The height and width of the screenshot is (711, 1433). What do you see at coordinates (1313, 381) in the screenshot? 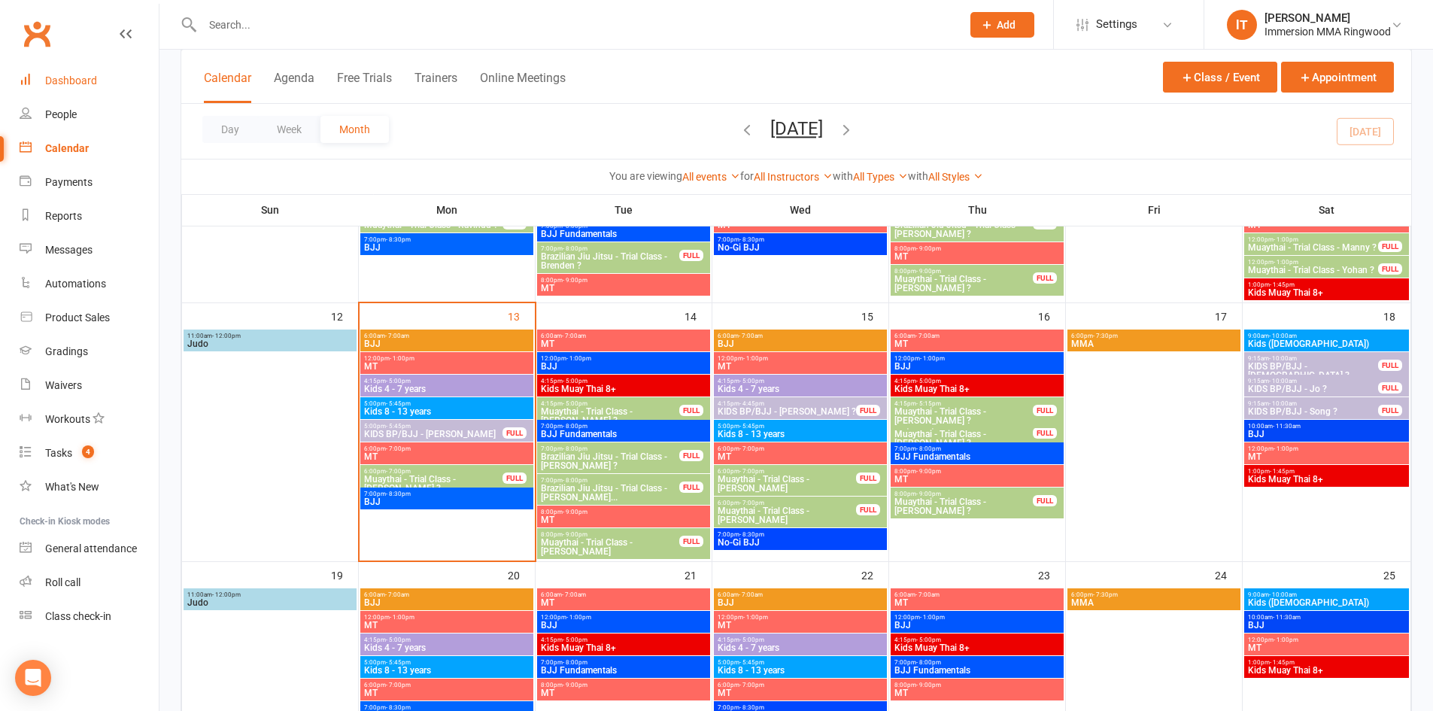
I see `span: 9:15am` at bounding box center [1313, 381].